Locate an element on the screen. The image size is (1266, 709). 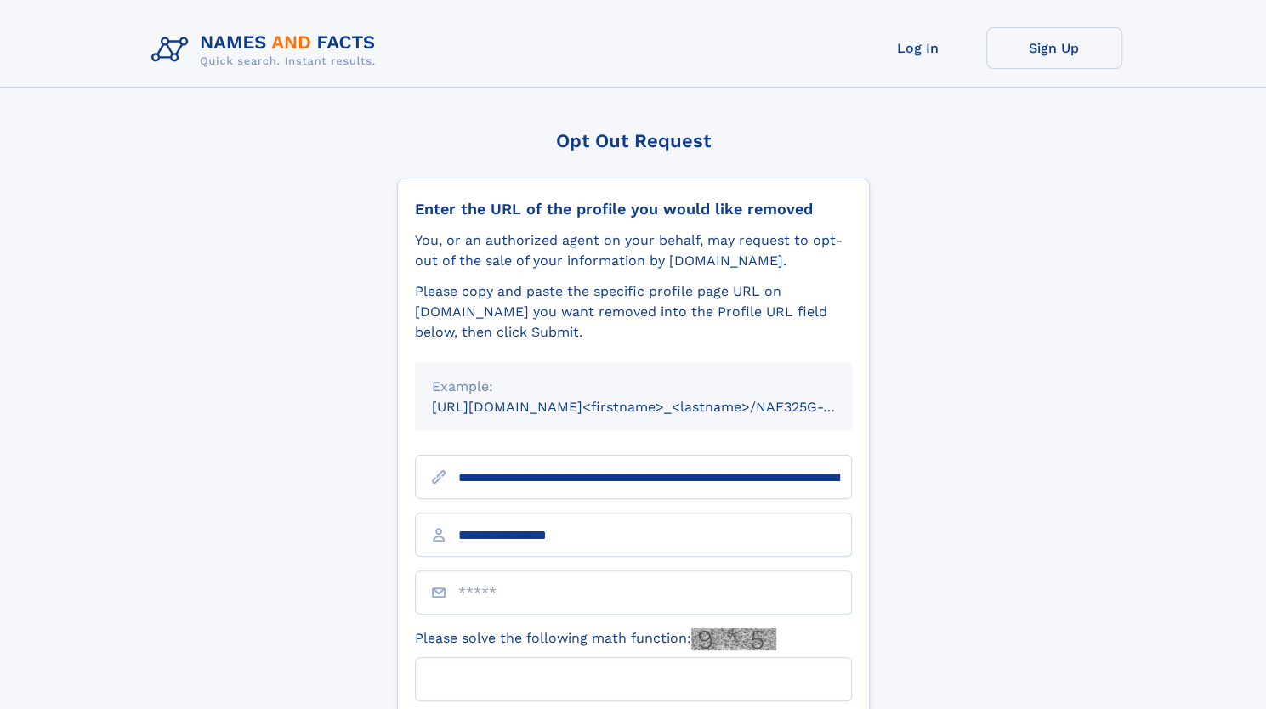
div: Example: is located at coordinates (634, 387).